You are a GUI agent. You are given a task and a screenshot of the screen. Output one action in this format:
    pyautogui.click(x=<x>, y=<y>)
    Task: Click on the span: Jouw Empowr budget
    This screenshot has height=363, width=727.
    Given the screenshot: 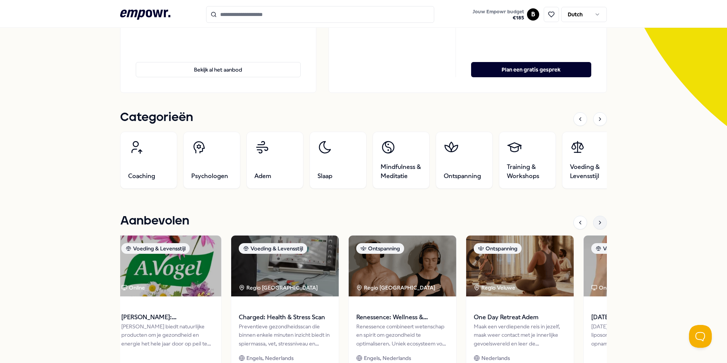 What is the action you would take?
    pyautogui.click(x=498, y=12)
    